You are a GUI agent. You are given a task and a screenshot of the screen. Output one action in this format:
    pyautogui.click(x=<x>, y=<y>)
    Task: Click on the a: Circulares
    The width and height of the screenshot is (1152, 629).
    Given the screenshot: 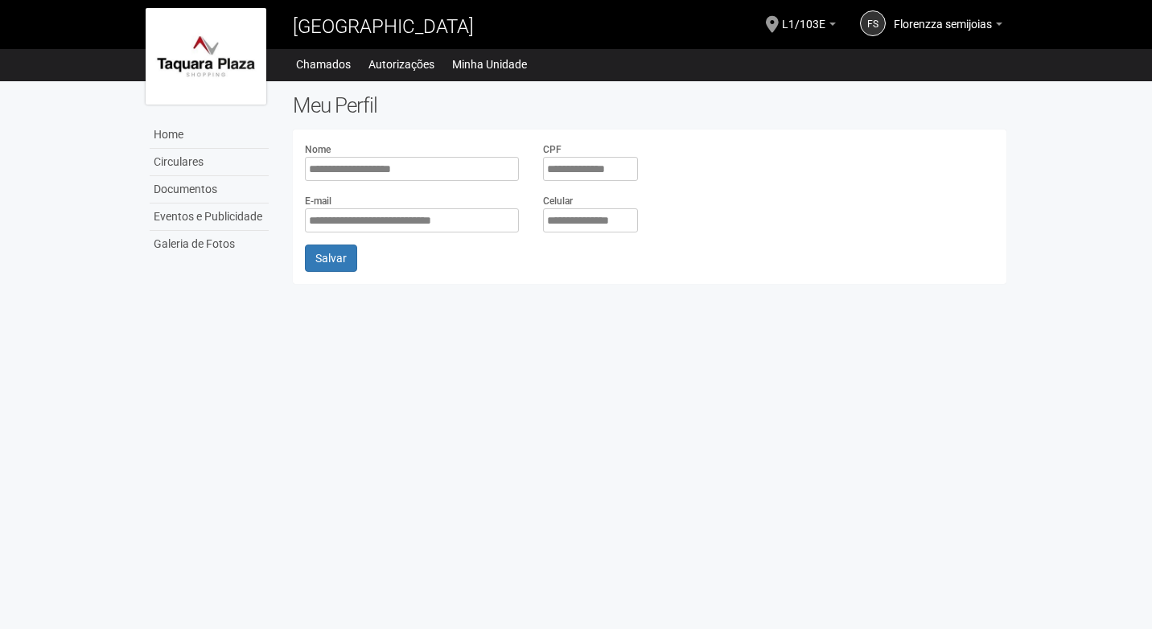 What is the action you would take?
    pyautogui.click(x=209, y=162)
    